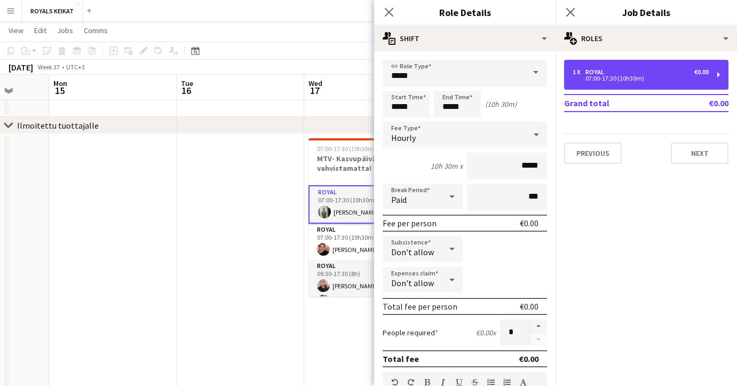 This screenshot has height=386, width=737. What do you see at coordinates (52, 11) in the screenshot?
I see `button: ROYALS KEIKAT` at bounding box center [52, 11].